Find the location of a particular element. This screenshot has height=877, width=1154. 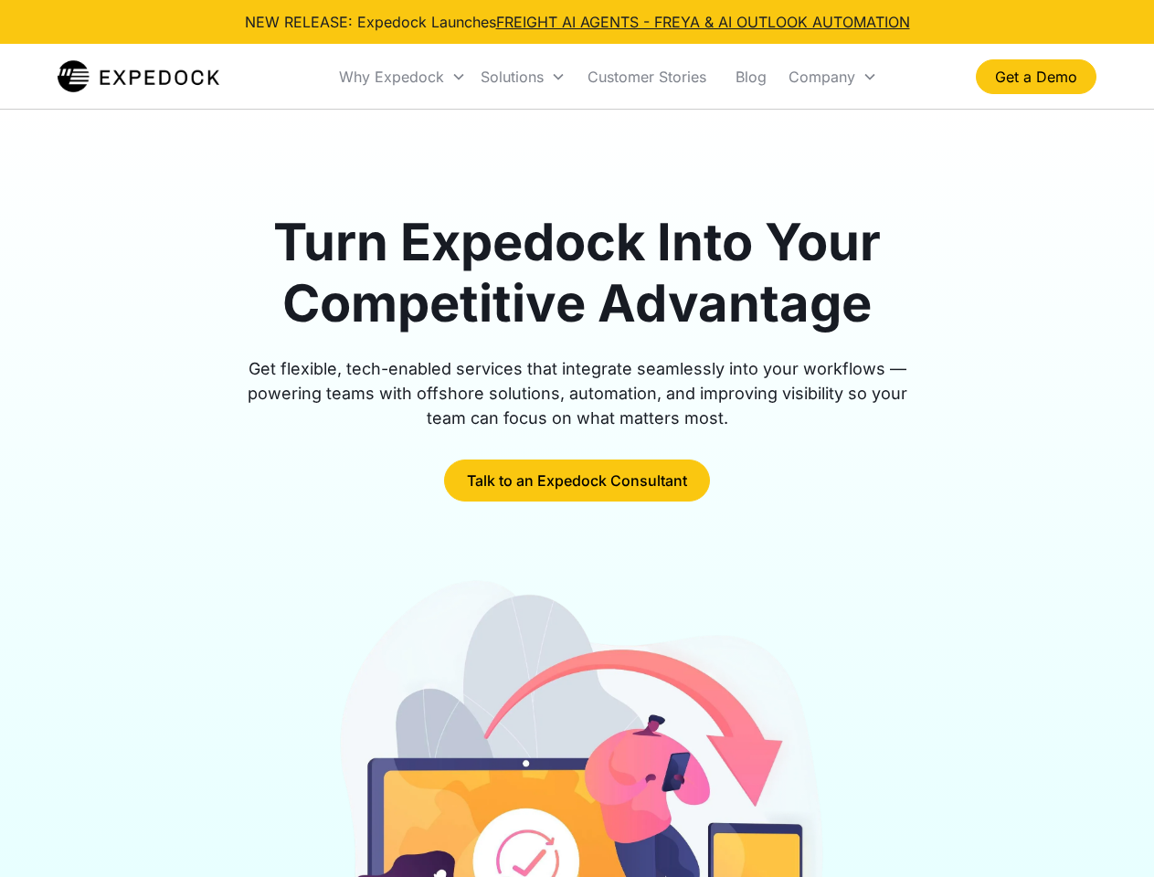

a: Get a Demo is located at coordinates (1036, 77).